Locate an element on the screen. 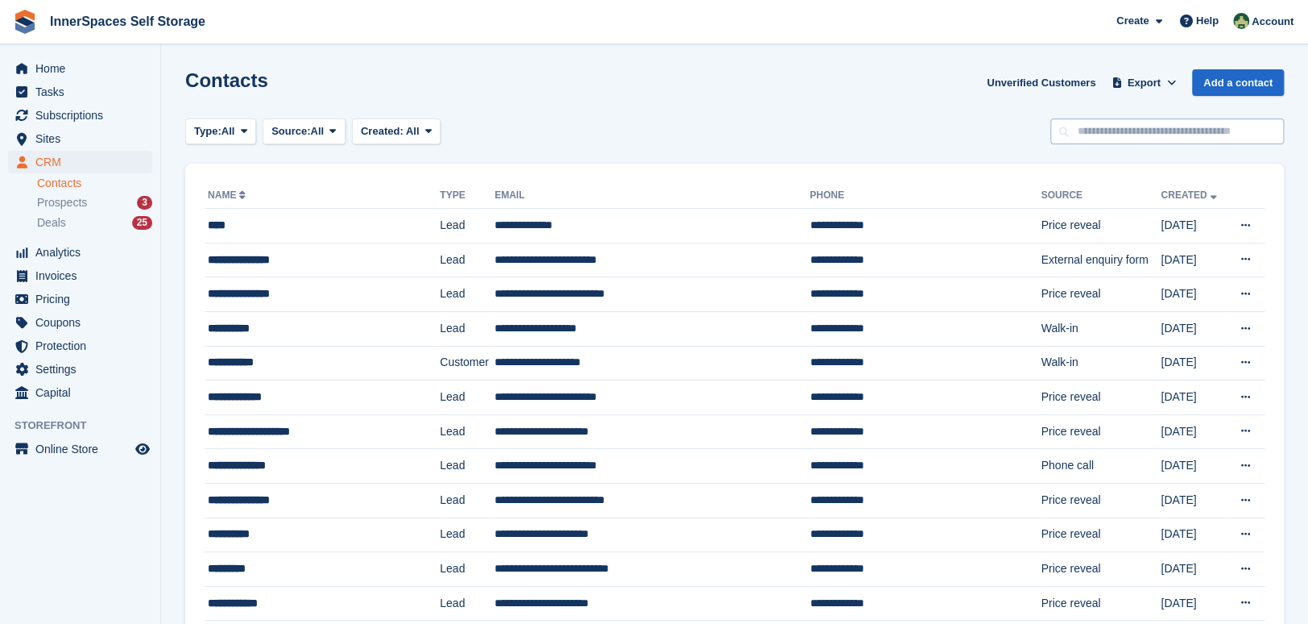 The image size is (1308, 624). span: Type: is located at coordinates (208, 131).